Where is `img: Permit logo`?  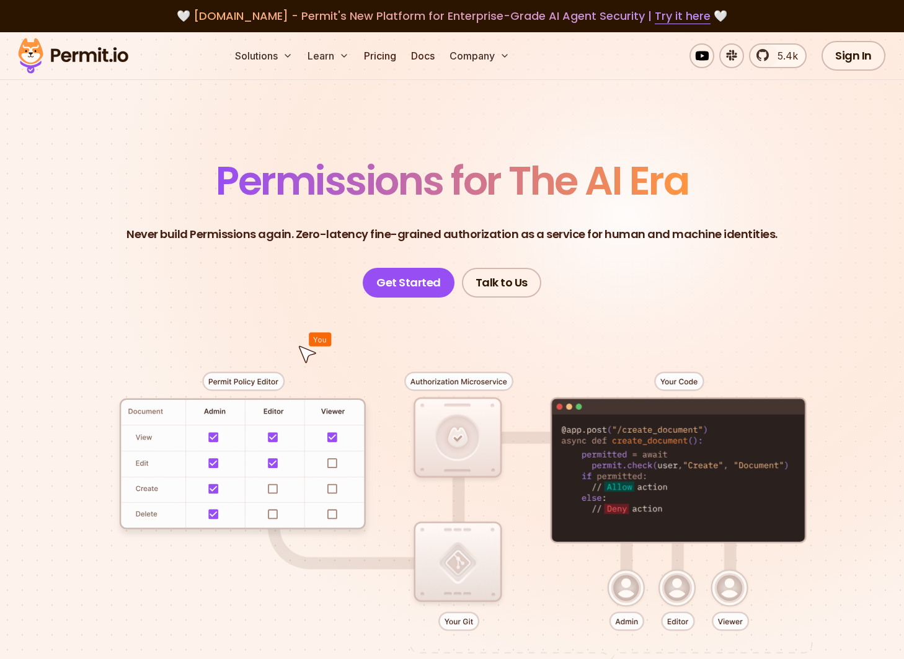
img: Permit logo is located at coordinates (73, 56).